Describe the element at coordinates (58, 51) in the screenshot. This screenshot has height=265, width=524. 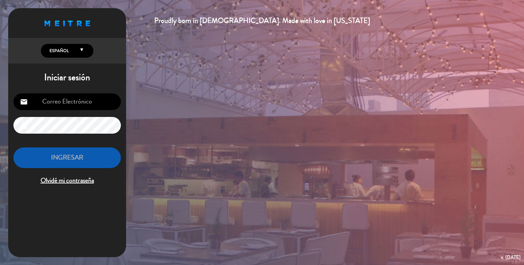
I see `span: Español` at that location.